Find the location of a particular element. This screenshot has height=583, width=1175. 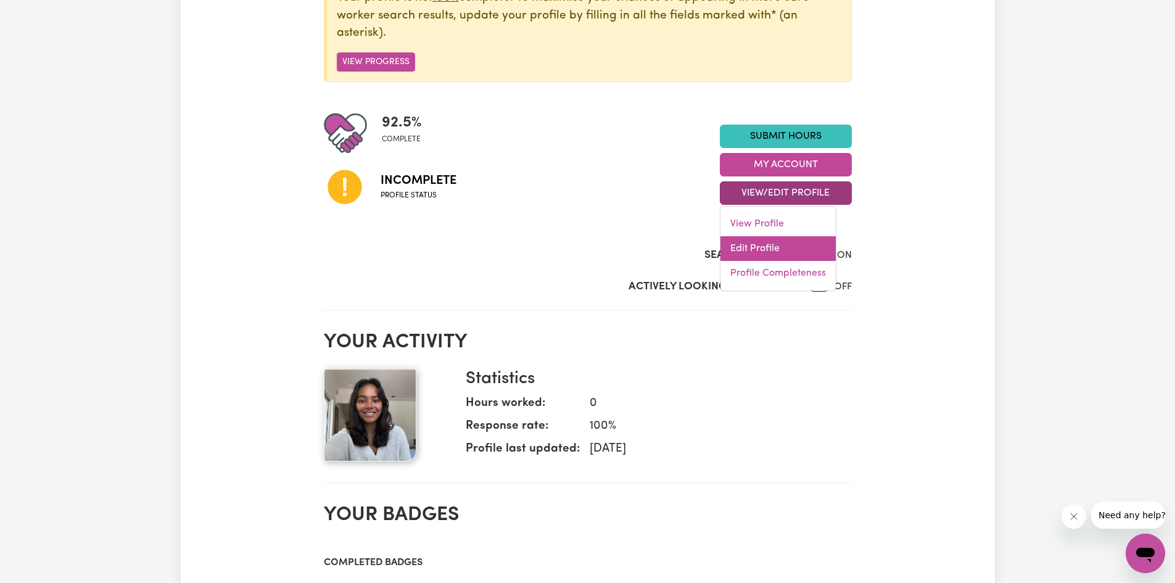

dd: 0 is located at coordinates (711, 404).